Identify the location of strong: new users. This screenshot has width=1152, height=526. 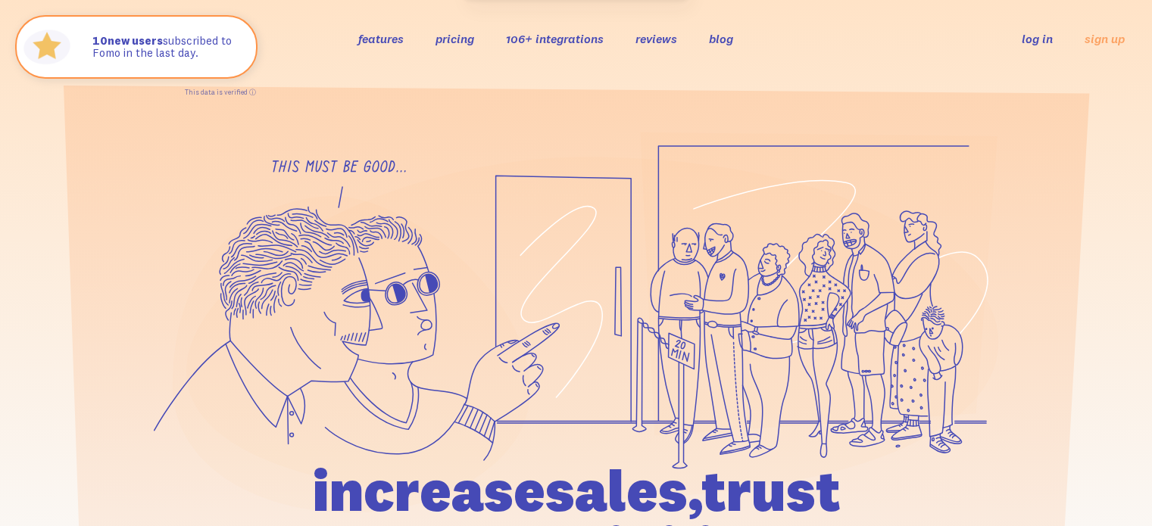
(127, 40).